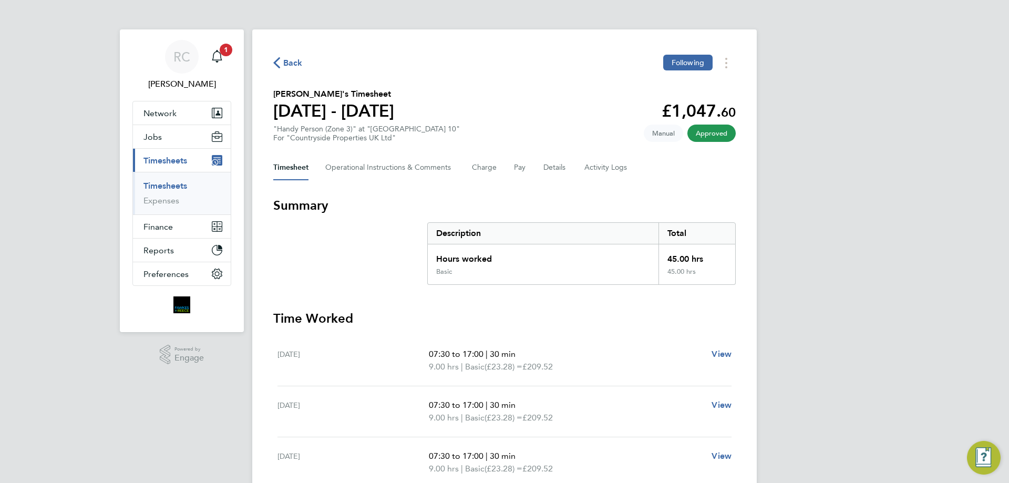  Describe the element at coordinates (293, 63) in the screenshot. I see `span: Back` at that location.